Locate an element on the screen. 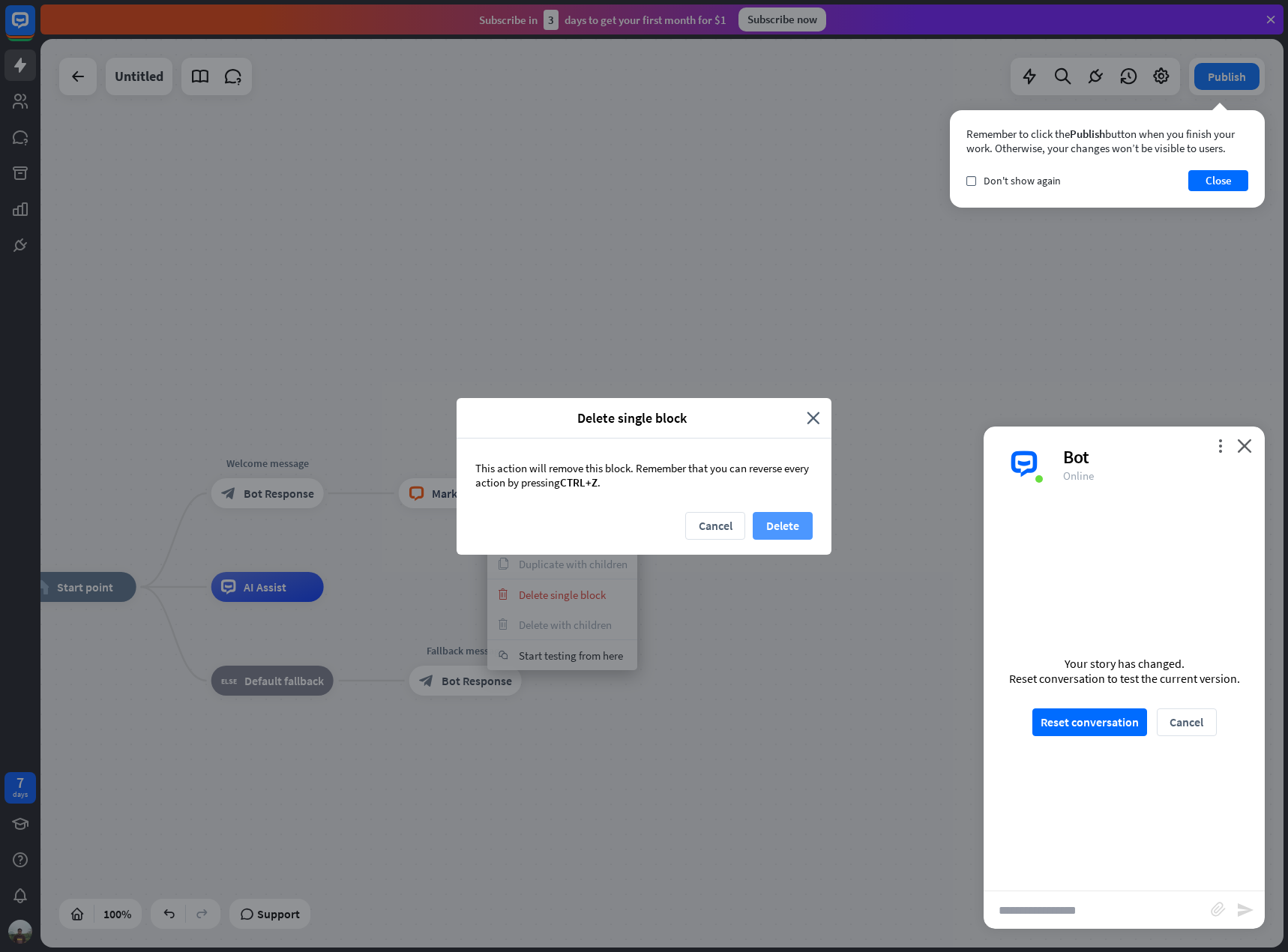  div: This action will remove this block. Remember that you can reverse every action by pressing . is located at coordinates (644, 476).